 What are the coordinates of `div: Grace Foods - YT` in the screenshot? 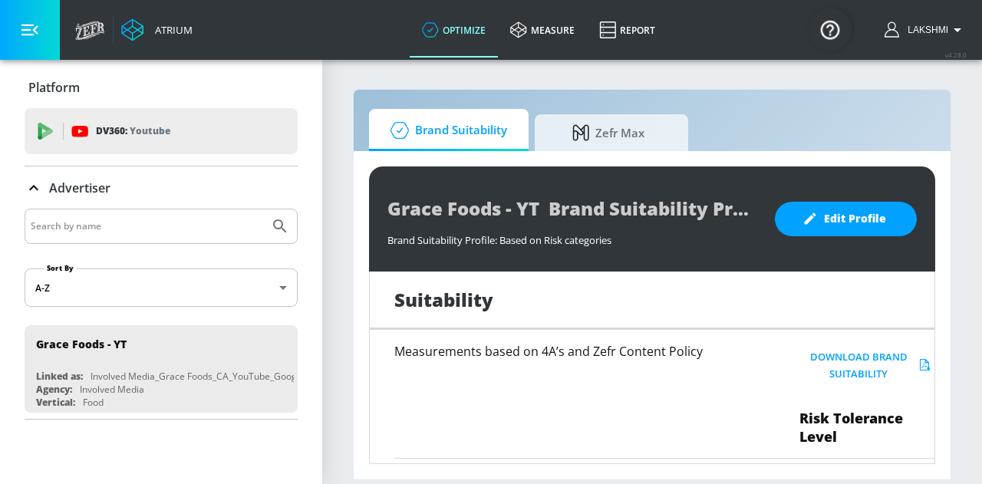 It's located at (81, 344).